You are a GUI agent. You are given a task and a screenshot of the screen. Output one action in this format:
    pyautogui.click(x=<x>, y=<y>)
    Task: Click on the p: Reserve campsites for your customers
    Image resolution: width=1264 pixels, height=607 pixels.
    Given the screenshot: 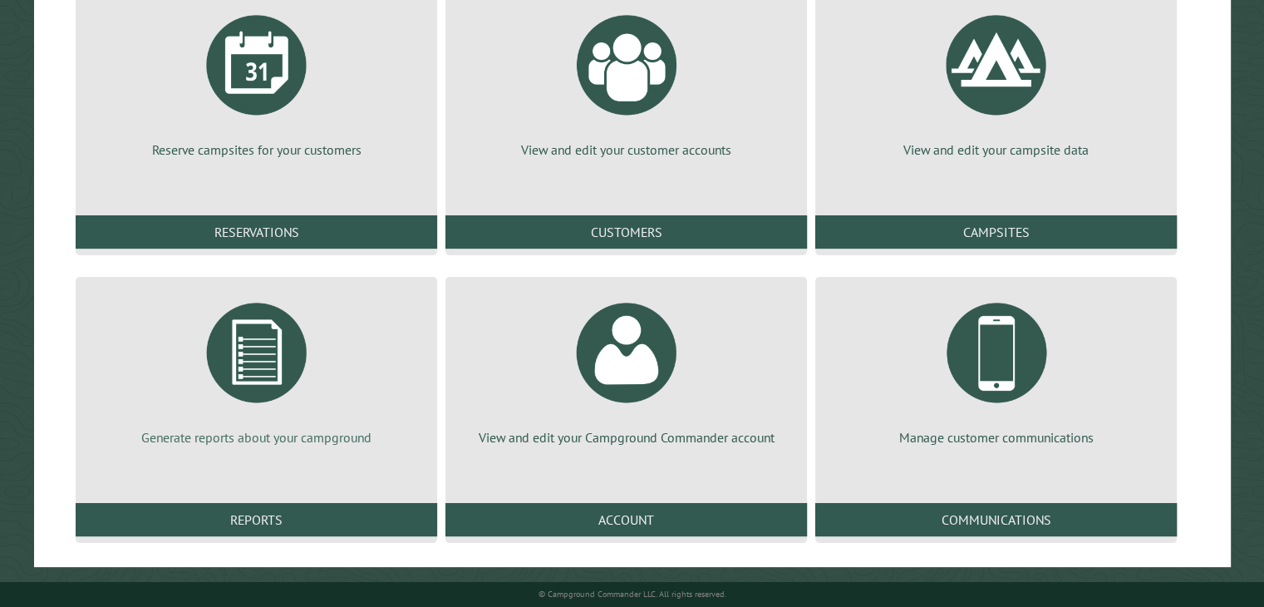 What is the action you would take?
    pyautogui.click(x=256, y=150)
    